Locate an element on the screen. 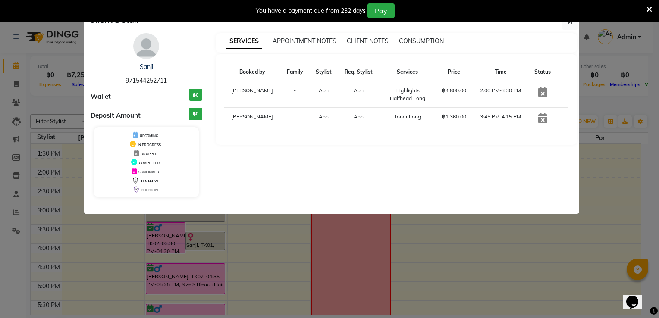 The image size is (659, 318). div: Highlights Halfhead Long is located at coordinates (408, 94).